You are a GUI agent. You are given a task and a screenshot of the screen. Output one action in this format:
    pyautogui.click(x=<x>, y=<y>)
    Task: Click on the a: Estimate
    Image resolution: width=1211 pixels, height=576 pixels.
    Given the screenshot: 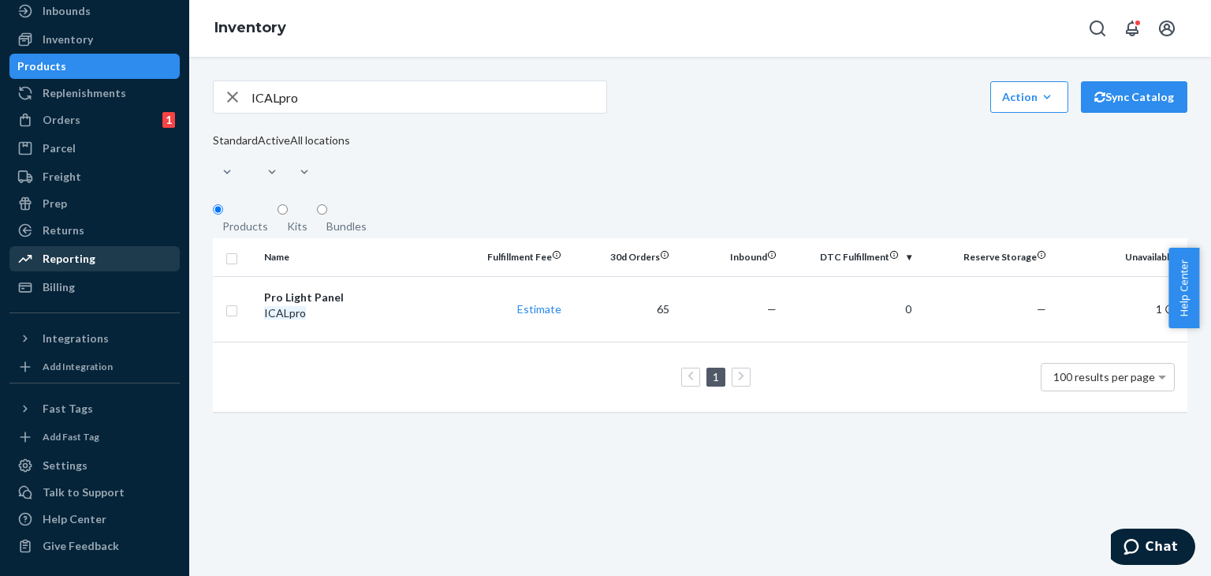 What is the action you would take?
    pyautogui.click(x=539, y=308)
    